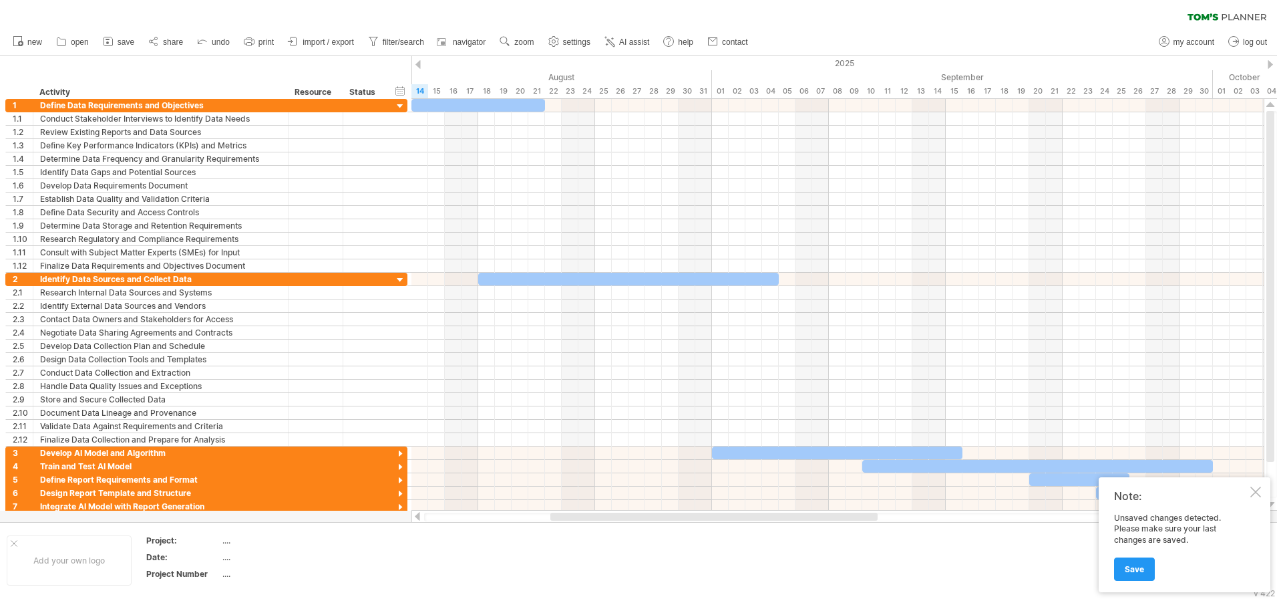 The image size is (1277, 599). What do you see at coordinates (23, 105) in the screenshot?
I see `div: 1` at bounding box center [23, 105].